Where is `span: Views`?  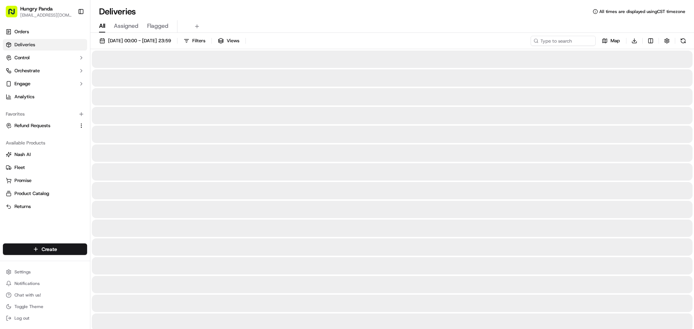
span: Views is located at coordinates (233, 41).